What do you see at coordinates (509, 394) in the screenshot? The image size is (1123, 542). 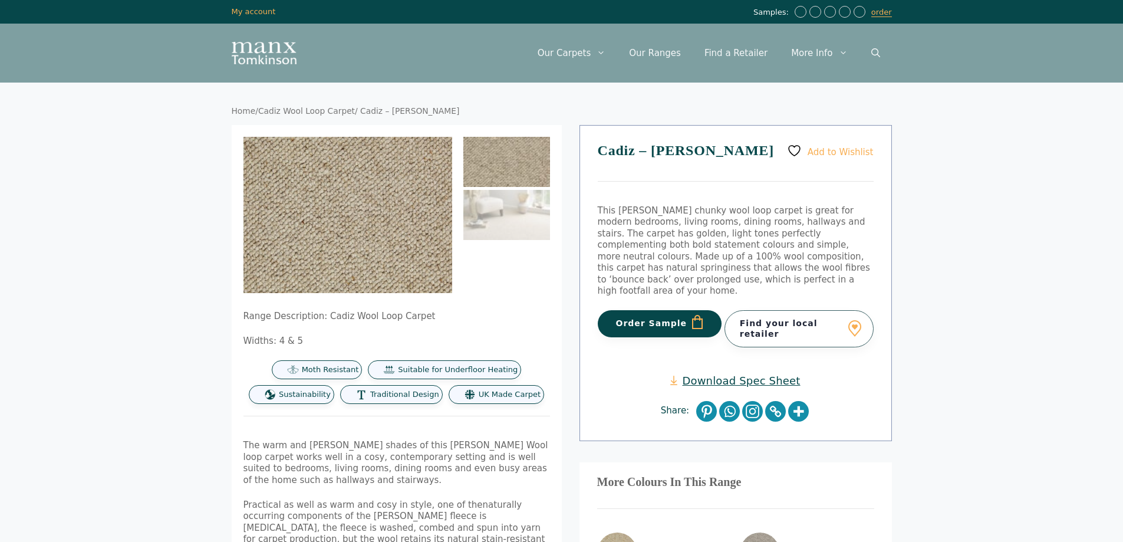 I see `span: UK Made Carpet` at bounding box center [509, 394].